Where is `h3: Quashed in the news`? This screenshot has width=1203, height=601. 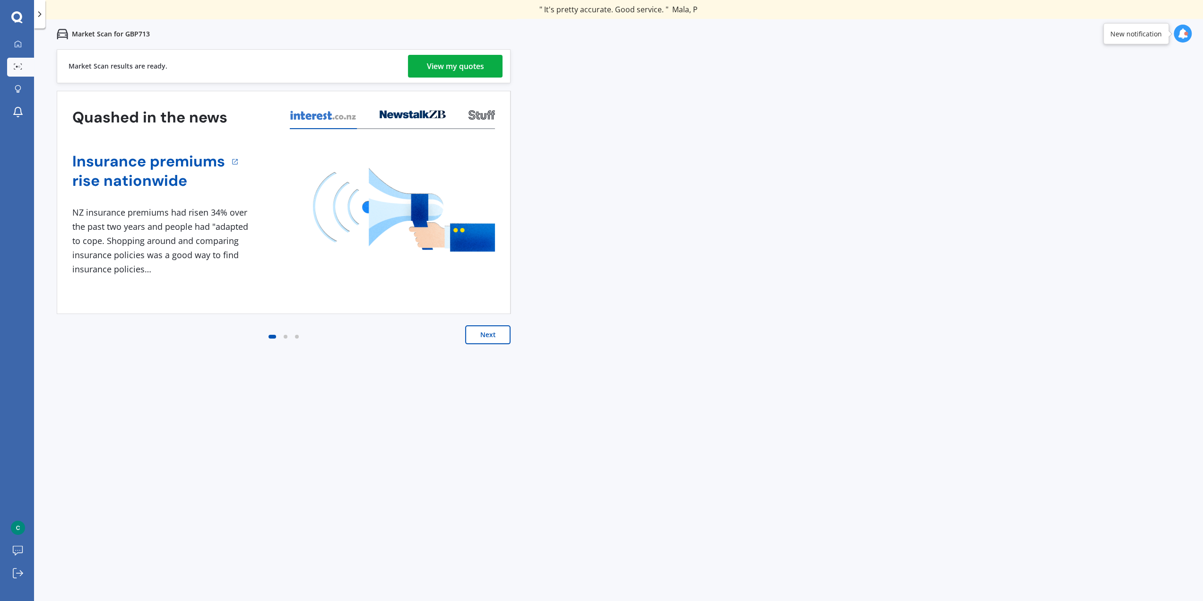
h3: Quashed in the news is located at coordinates (150, 117).